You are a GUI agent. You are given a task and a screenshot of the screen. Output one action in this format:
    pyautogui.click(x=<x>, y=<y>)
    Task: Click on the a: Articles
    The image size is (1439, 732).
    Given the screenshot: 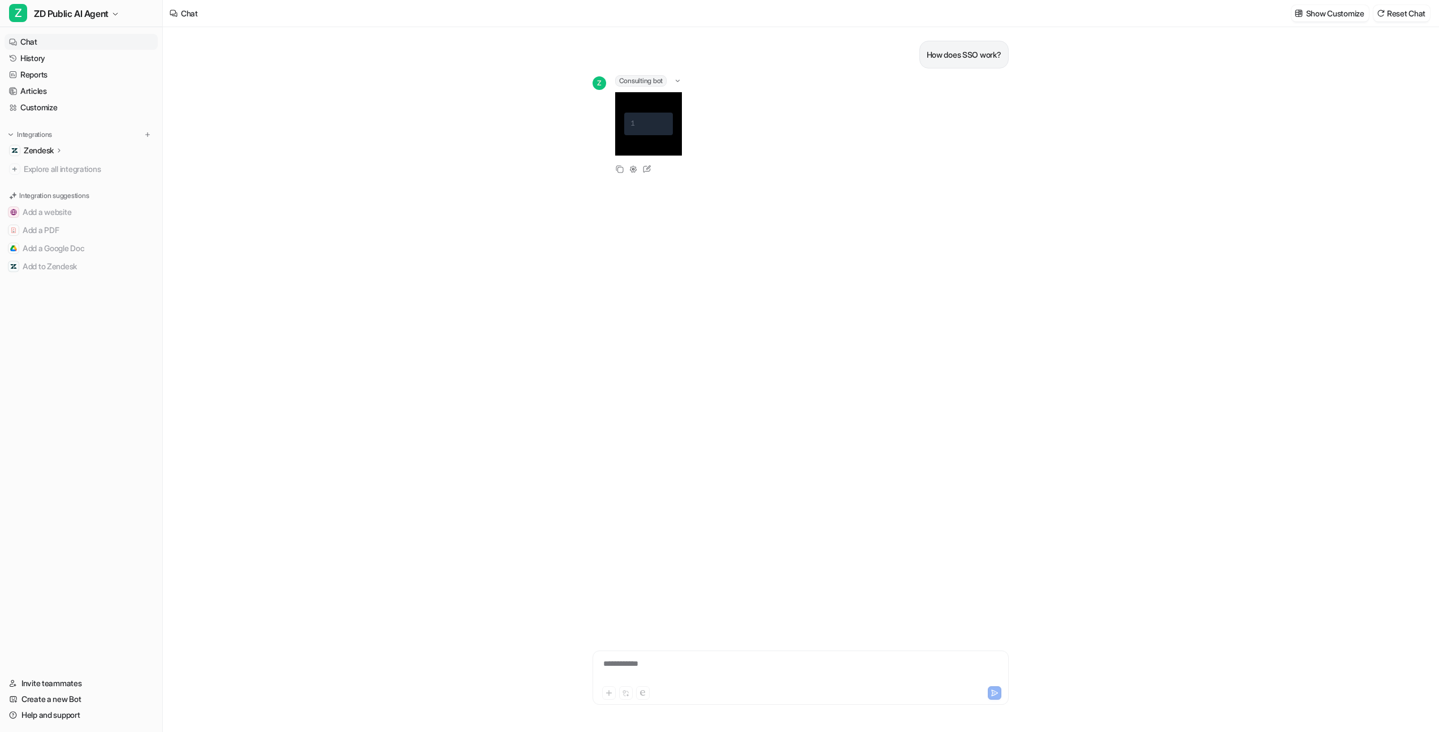 What is the action you would take?
    pyautogui.click(x=81, y=91)
    